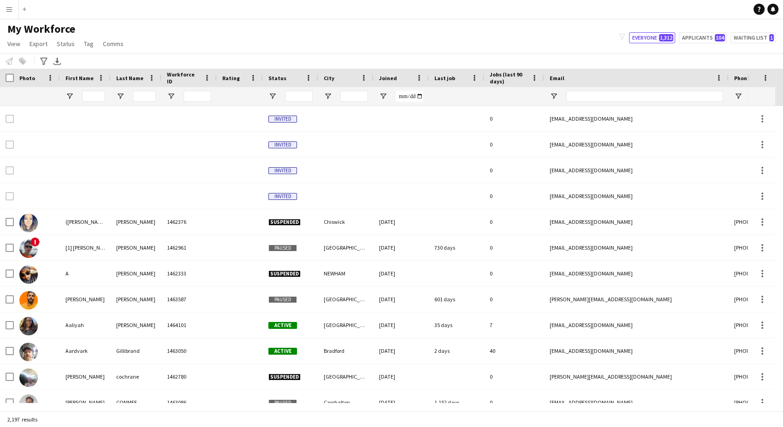 This screenshot has height=427, width=783. What do you see at coordinates (189, 402) in the screenshot?
I see `div: 1463086` at bounding box center [189, 402].